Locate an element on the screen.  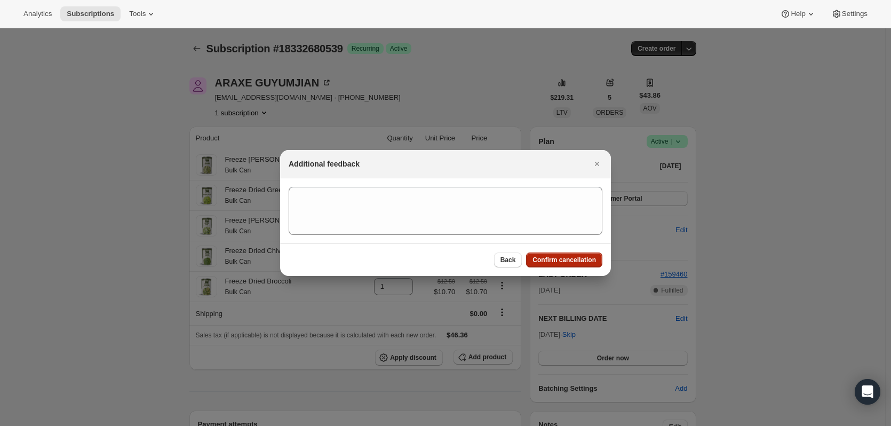
span: Subscriptions is located at coordinates (90, 14).